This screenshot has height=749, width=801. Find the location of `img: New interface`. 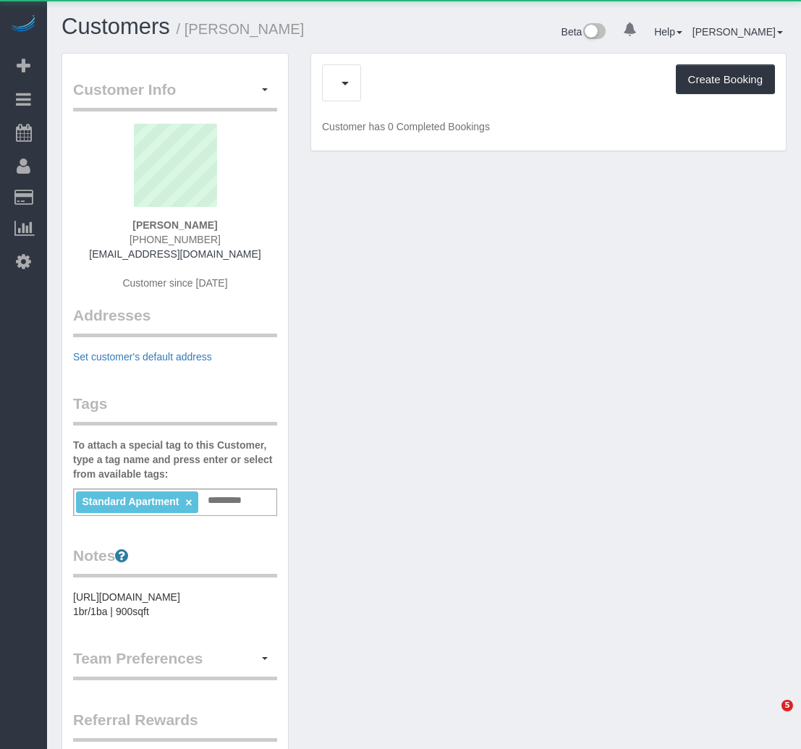

img: New interface is located at coordinates (594, 33).